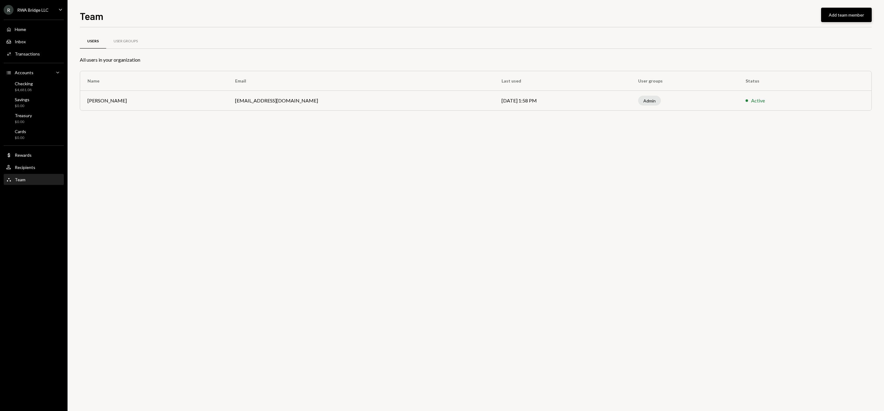 The image size is (884, 411). Describe the element at coordinates (20, 41) in the screenshot. I see `div: Inbox` at that location.